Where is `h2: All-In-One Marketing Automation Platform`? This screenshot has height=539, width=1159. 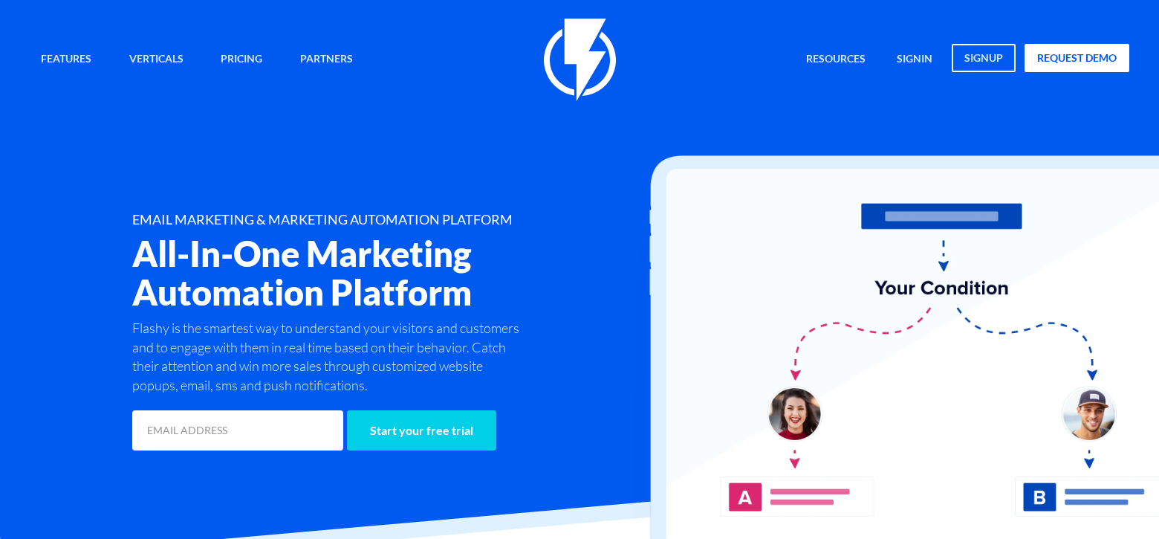
h2: All-In-One Marketing Automation Platform is located at coordinates (396, 273).